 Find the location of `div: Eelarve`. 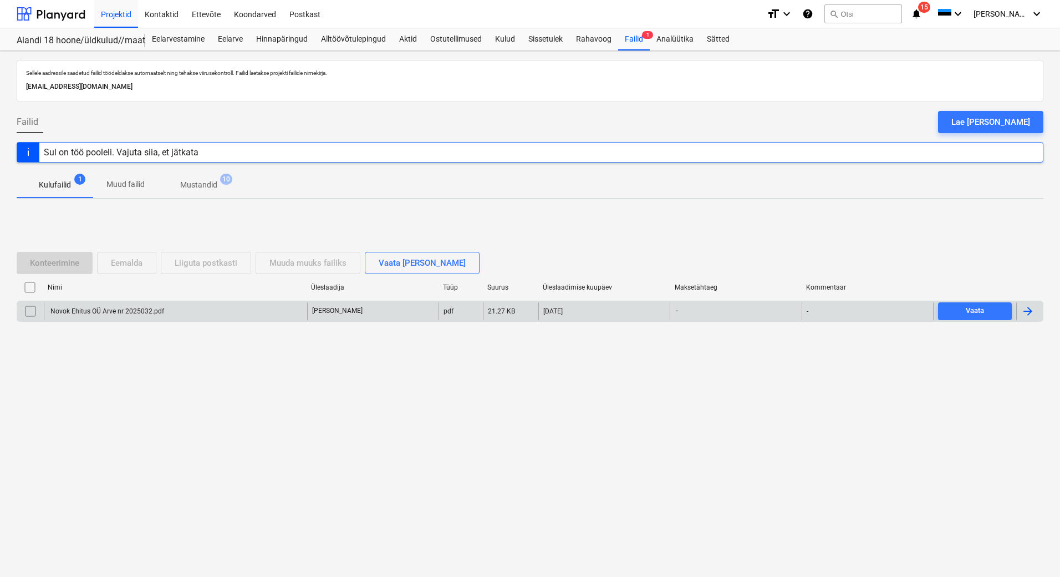

div: Eelarve is located at coordinates (230, 39).